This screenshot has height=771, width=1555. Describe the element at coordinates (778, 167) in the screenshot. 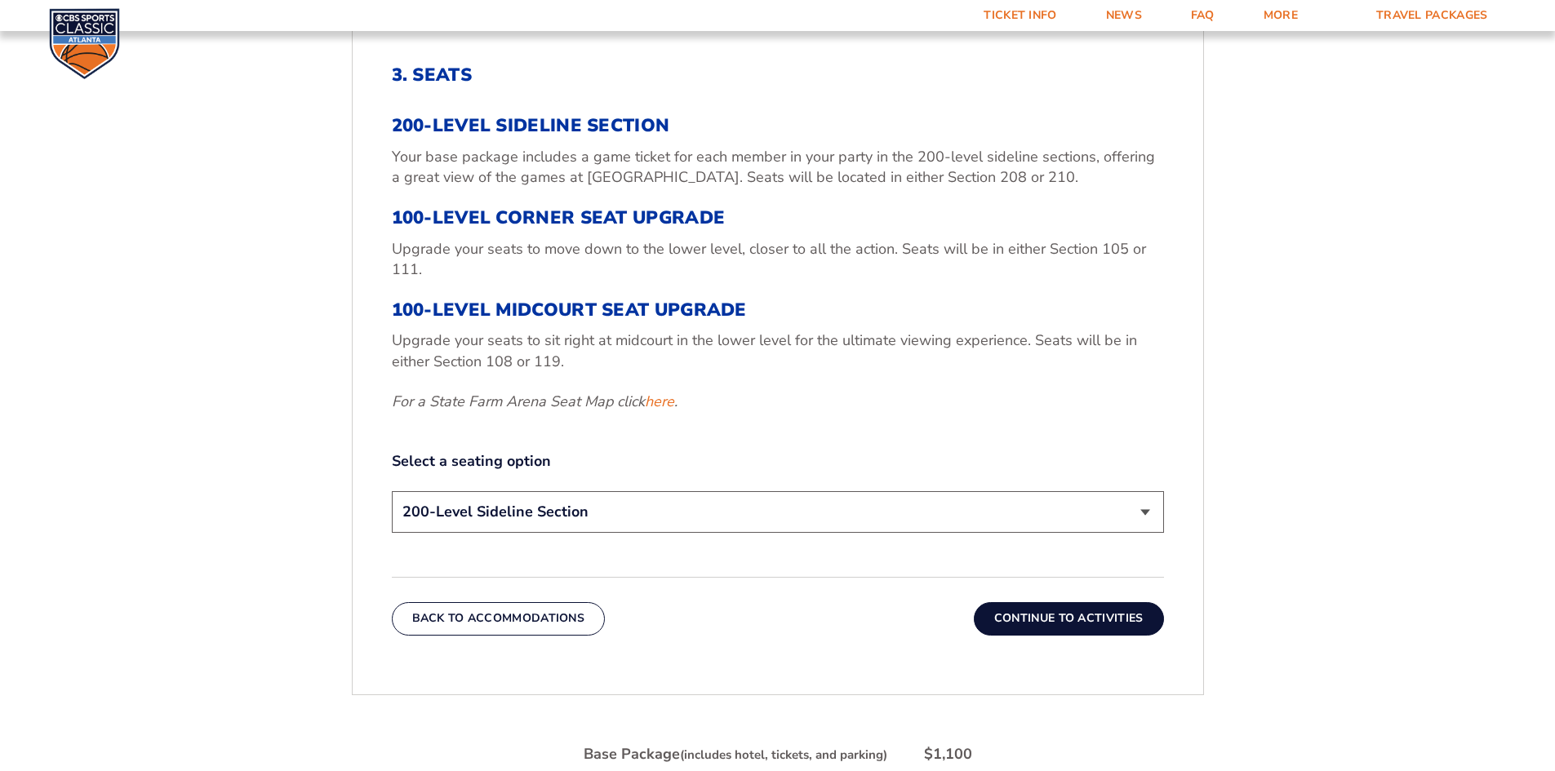

I see `p: Your base package includes a game ticket for each member in your party in the 200-level sideline ...` at that location.